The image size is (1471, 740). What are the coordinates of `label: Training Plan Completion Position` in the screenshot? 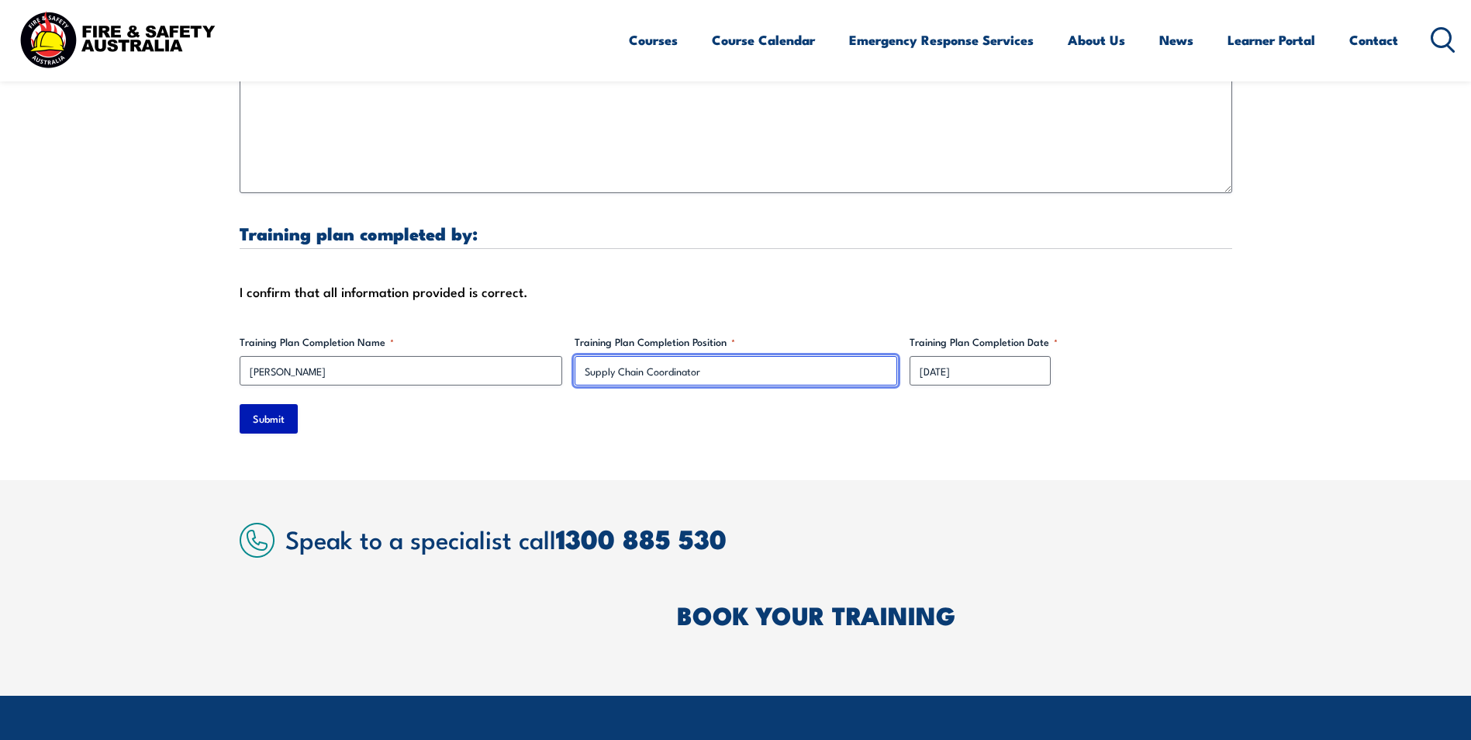 It's located at (736, 342).